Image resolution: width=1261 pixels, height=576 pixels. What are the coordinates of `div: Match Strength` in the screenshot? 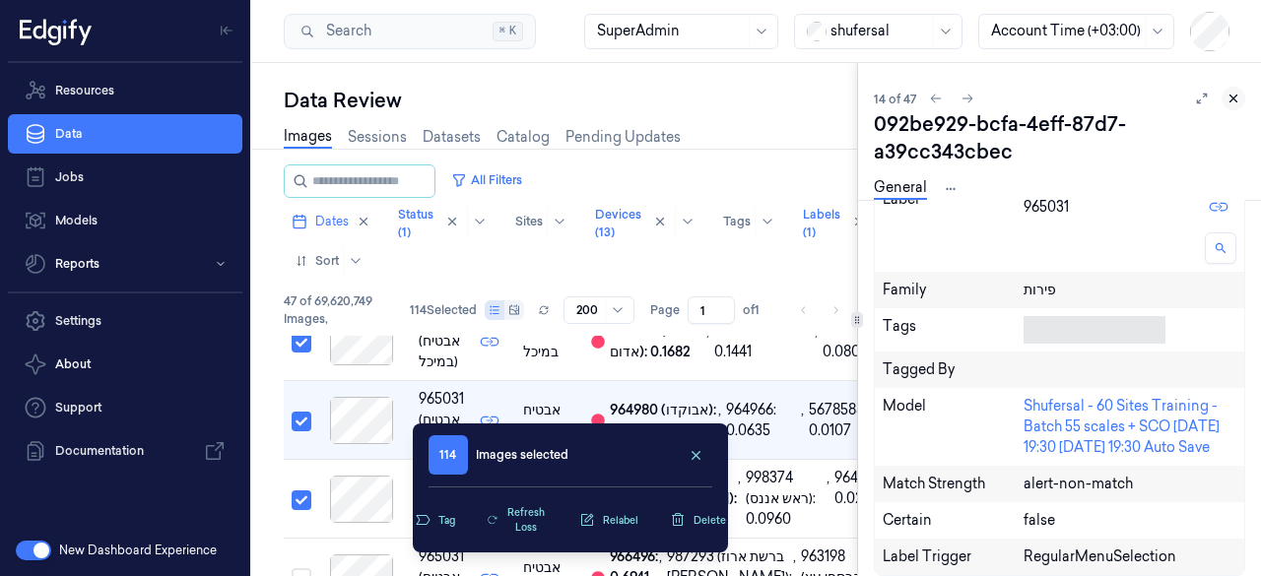 It's located at (953, 484).